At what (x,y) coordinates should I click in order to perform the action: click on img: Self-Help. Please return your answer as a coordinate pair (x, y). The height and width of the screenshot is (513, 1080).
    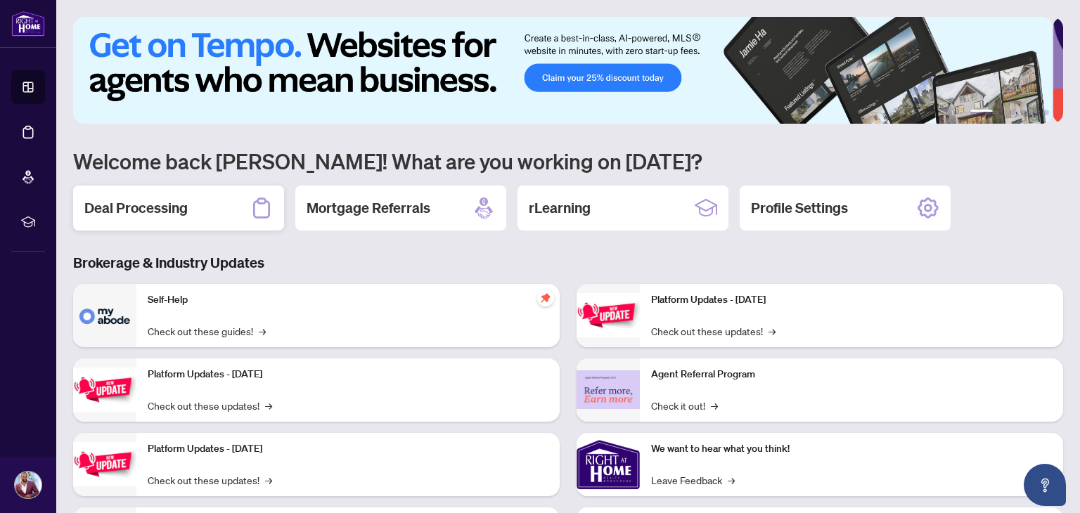
    Looking at the image, I should click on (105, 316).